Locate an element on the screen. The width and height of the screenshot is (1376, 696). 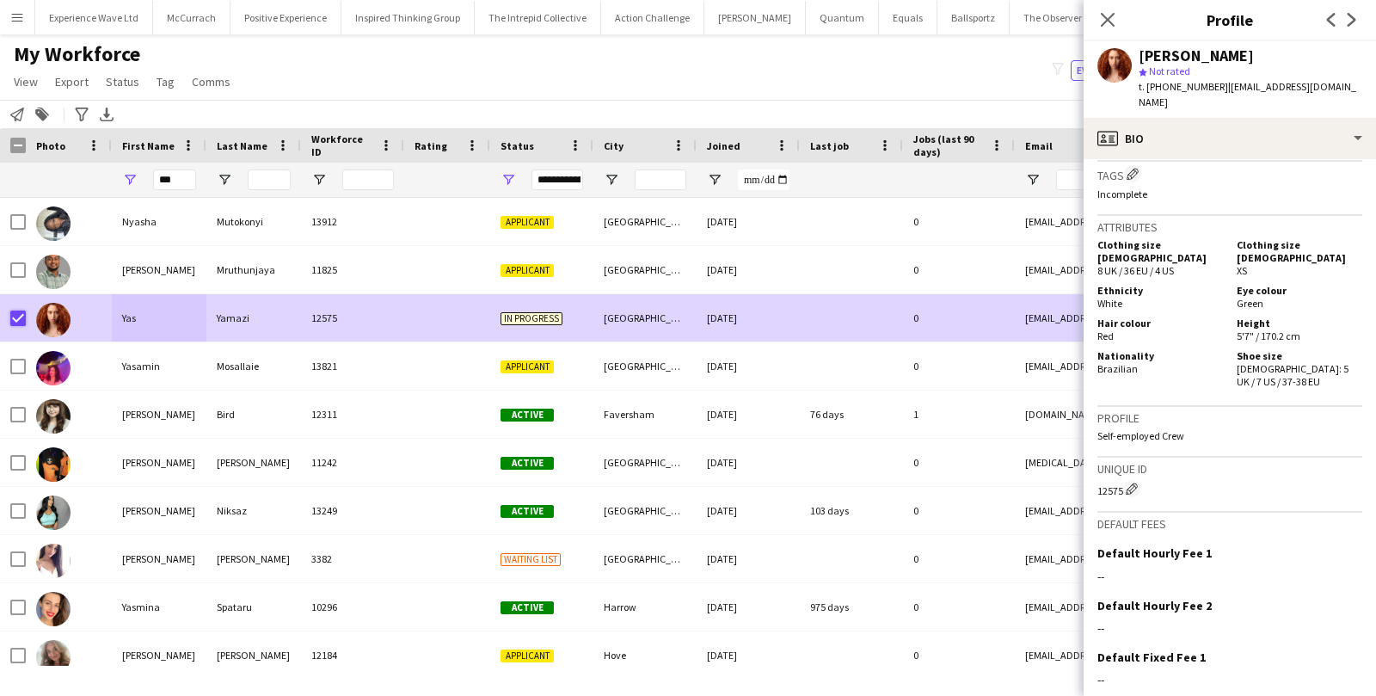
span: XS is located at coordinates (1242, 270).